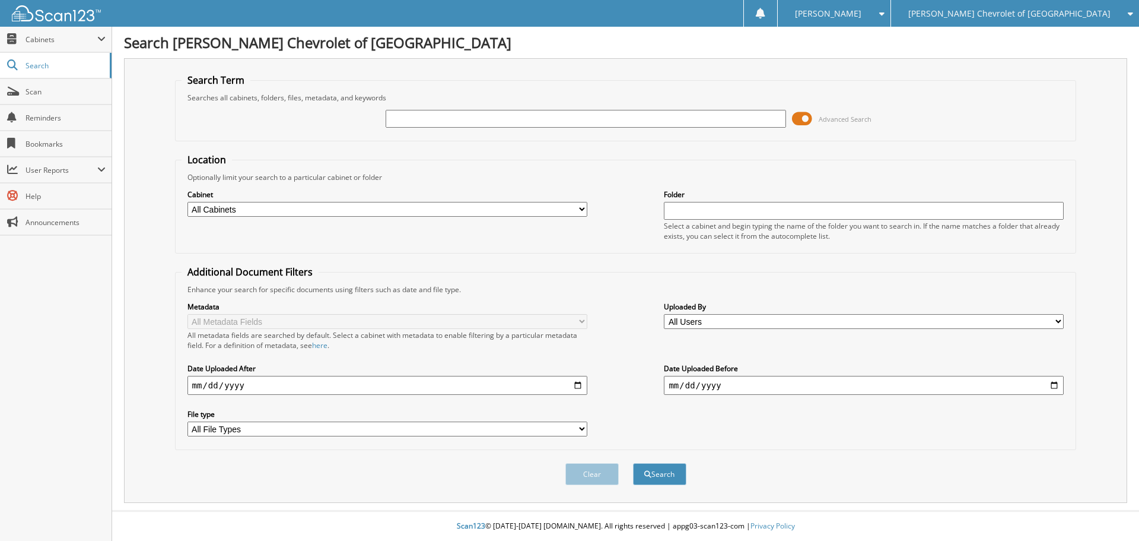 Image resolution: width=1139 pixels, height=541 pixels. Describe the element at coordinates (387, 306) in the screenshot. I see `label: Metadata` at that location.